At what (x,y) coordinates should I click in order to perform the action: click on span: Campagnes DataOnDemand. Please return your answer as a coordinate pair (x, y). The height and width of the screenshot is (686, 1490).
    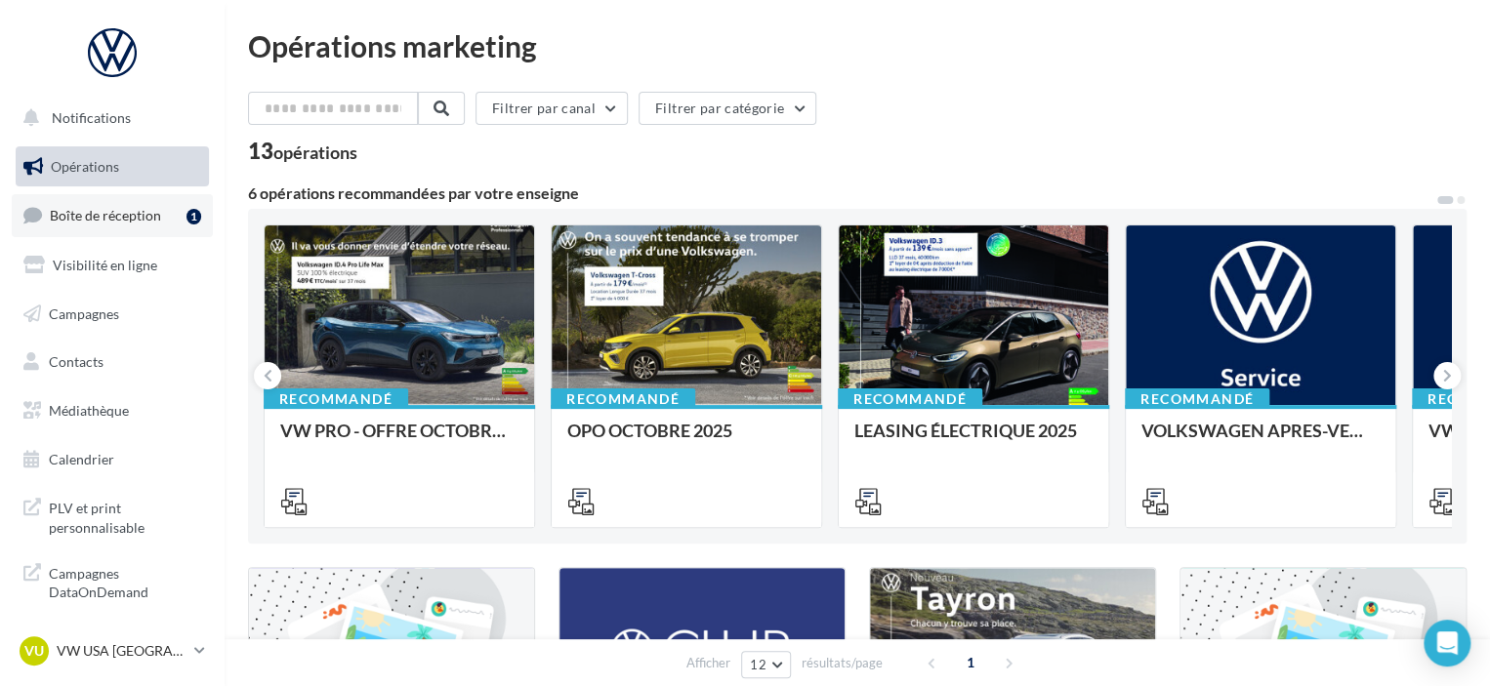
    Looking at the image, I should click on (125, 581).